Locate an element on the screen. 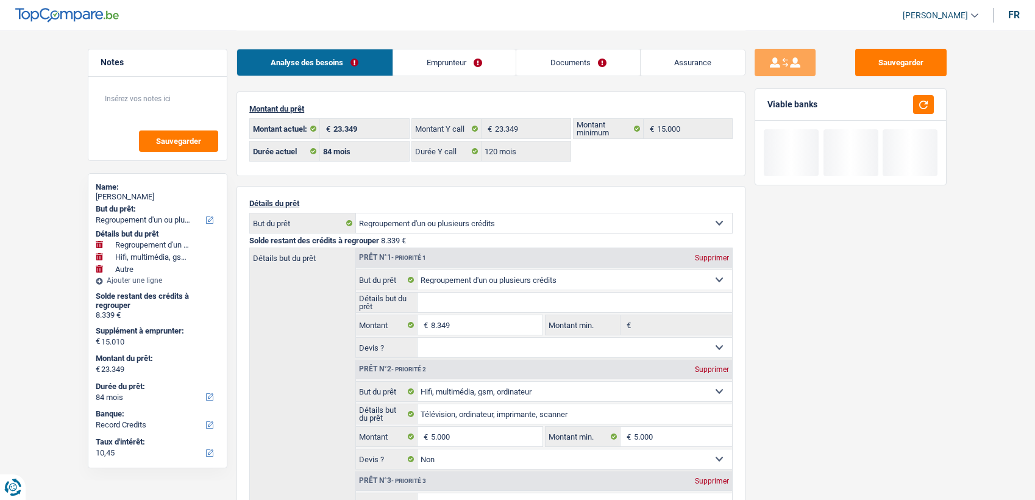 The height and width of the screenshot is (500, 1035). div: Détails but du prêt is located at coordinates (157, 234).